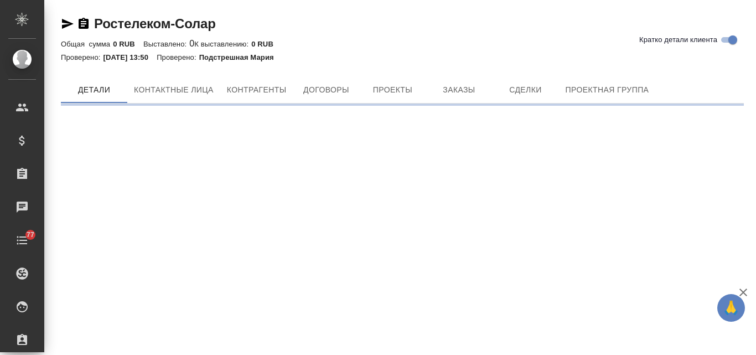 The width and height of the screenshot is (756, 355). Describe the element at coordinates (174, 90) in the screenshot. I see `span: Контактные лица` at that location.